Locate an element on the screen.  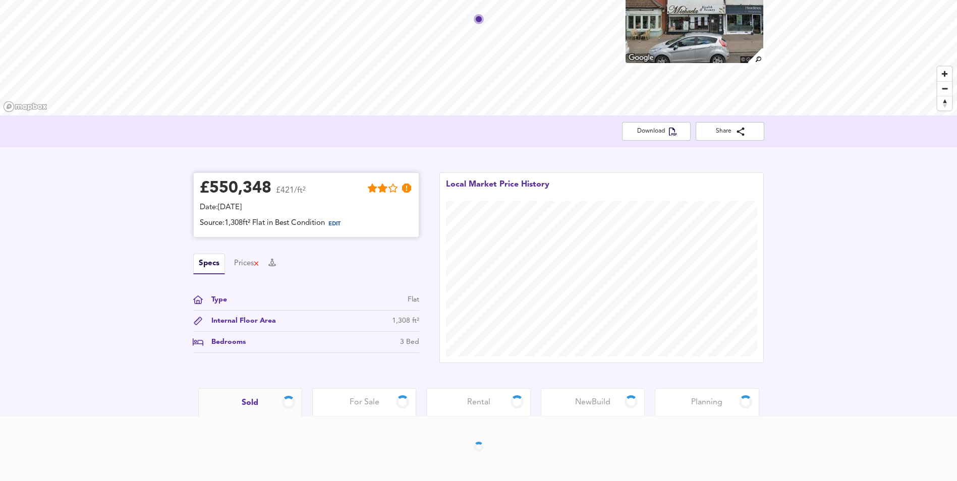
div: 3 Bed is located at coordinates (409, 342).